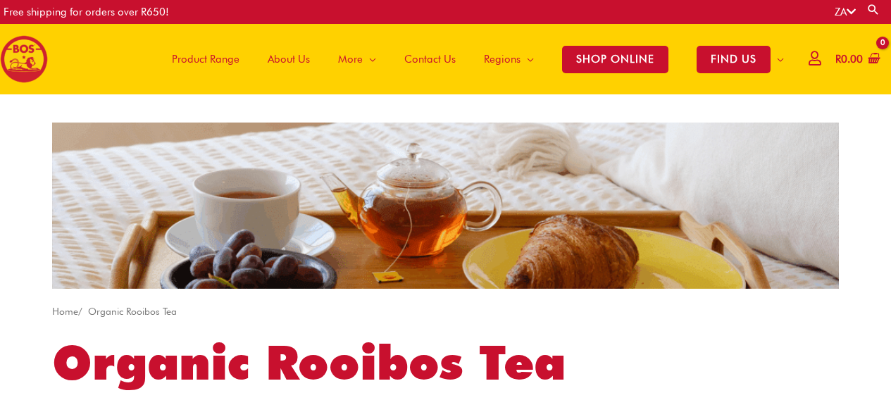  What do you see at coordinates (874, 9) in the screenshot?
I see `a: Search button` at bounding box center [874, 9].